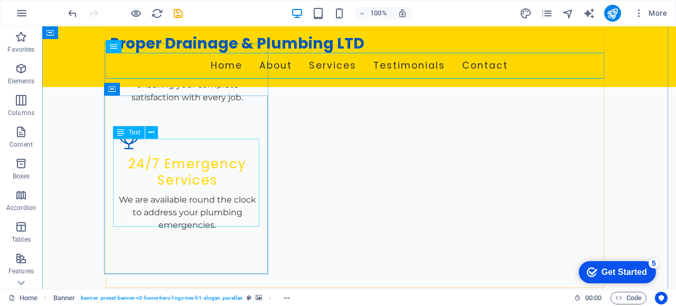 The image size is (676, 306). What do you see at coordinates (547, 13) in the screenshot?
I see `button: pages` at bounding box center [547, 13].